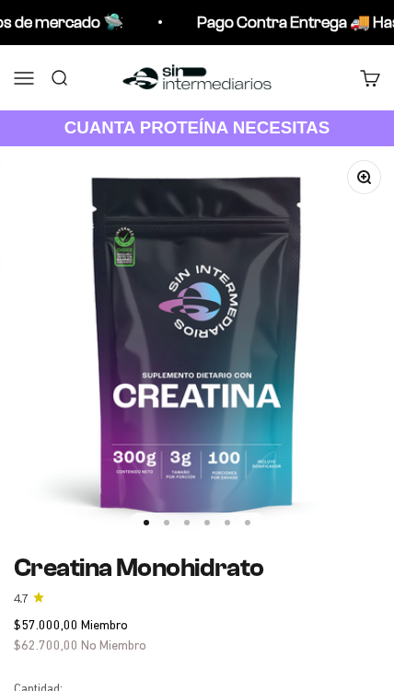 Image resolution: width=394 pixels, height=691 pixels. Describe the element at coordinates (46, 624) in the screenshot. I see `span: $57.000,00` at that location.